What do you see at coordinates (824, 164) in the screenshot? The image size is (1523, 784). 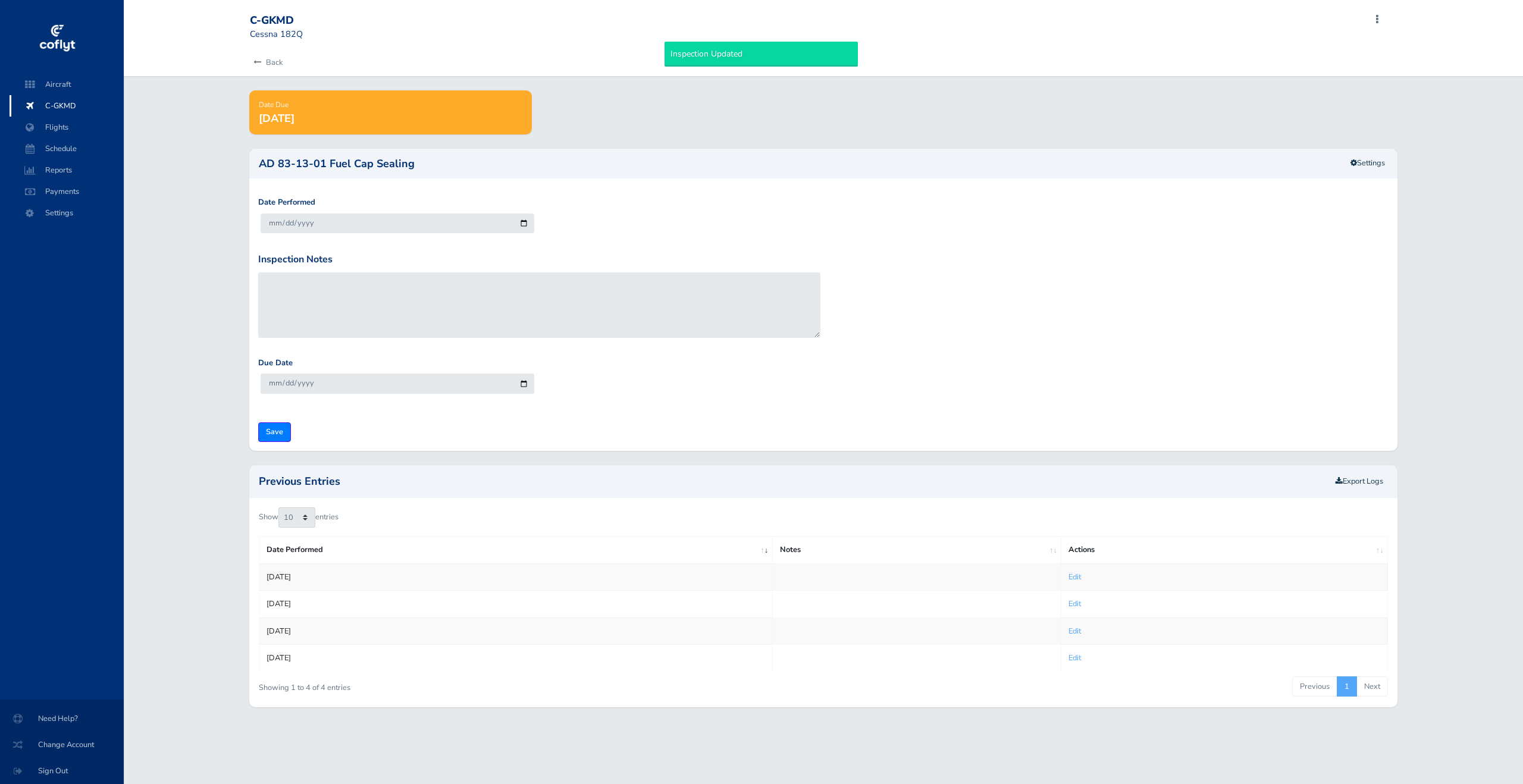 I see `h2: AD 83-13-01 Fuel Cap Sealing` at bounding box center [824, 164].